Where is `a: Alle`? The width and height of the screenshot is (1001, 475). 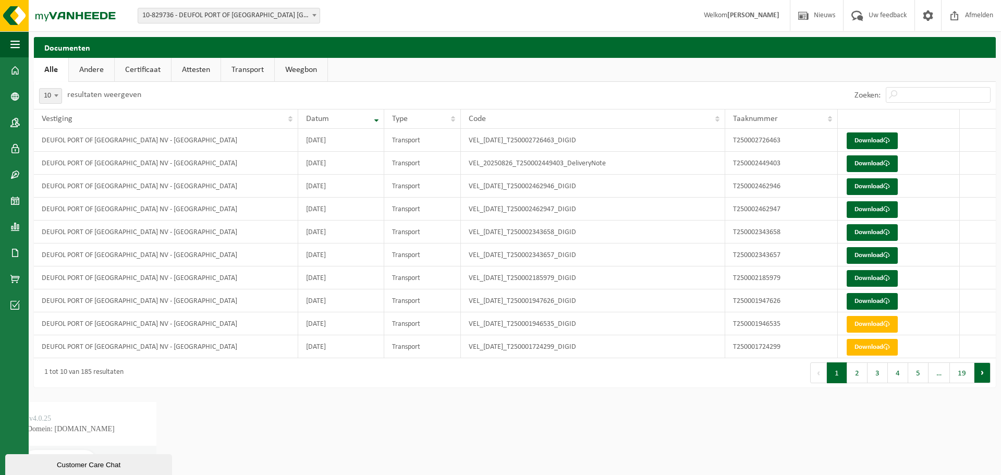
a: Alle is located at coordinates (51, 70).